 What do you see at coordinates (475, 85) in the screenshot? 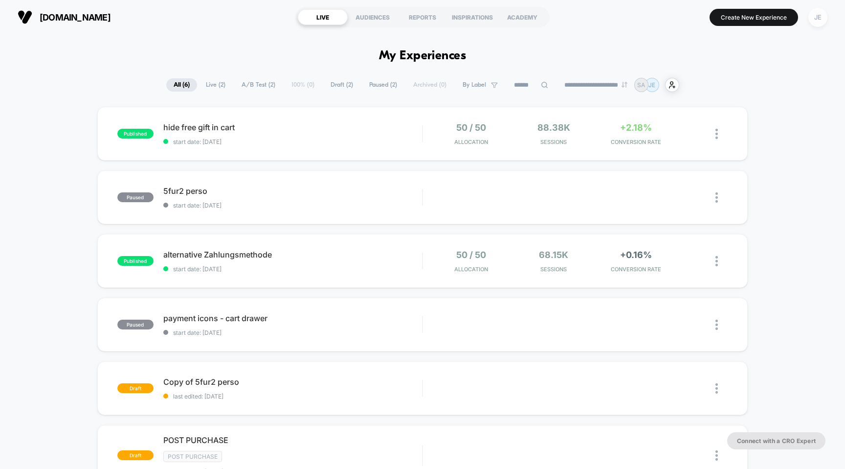
I see `span: By Label` at bounding box center [475, 85].